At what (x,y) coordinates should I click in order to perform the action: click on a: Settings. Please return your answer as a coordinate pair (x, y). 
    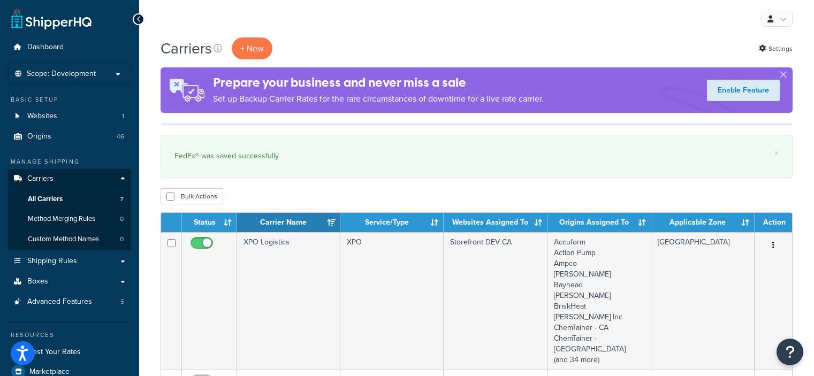
    Looking at the image, I should click on (776, 49).